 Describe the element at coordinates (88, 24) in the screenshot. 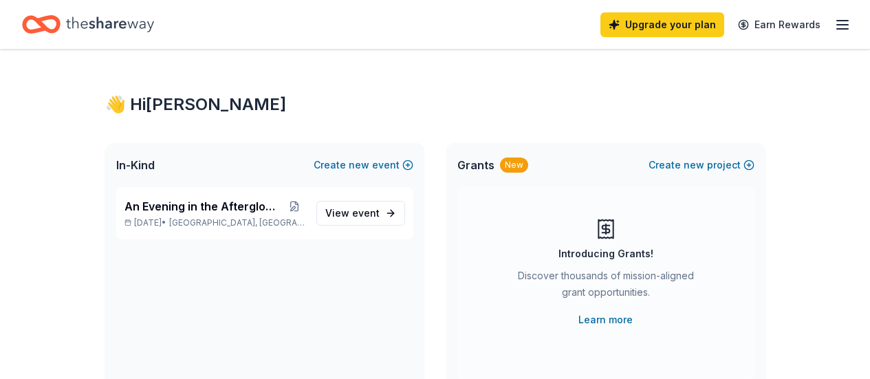

I see `a: Home` at that location.